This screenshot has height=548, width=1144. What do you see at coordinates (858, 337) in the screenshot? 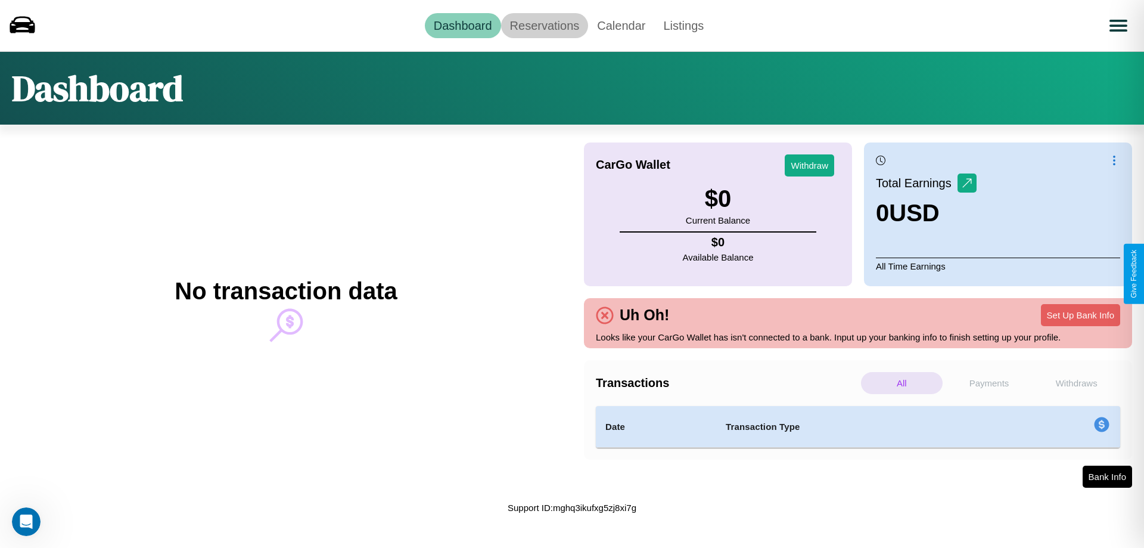
I see `p: Looks like your CarGo Wallet has isn't connected to a bank. Input up your banking info to finish ...` at bounding box center [858, 337].